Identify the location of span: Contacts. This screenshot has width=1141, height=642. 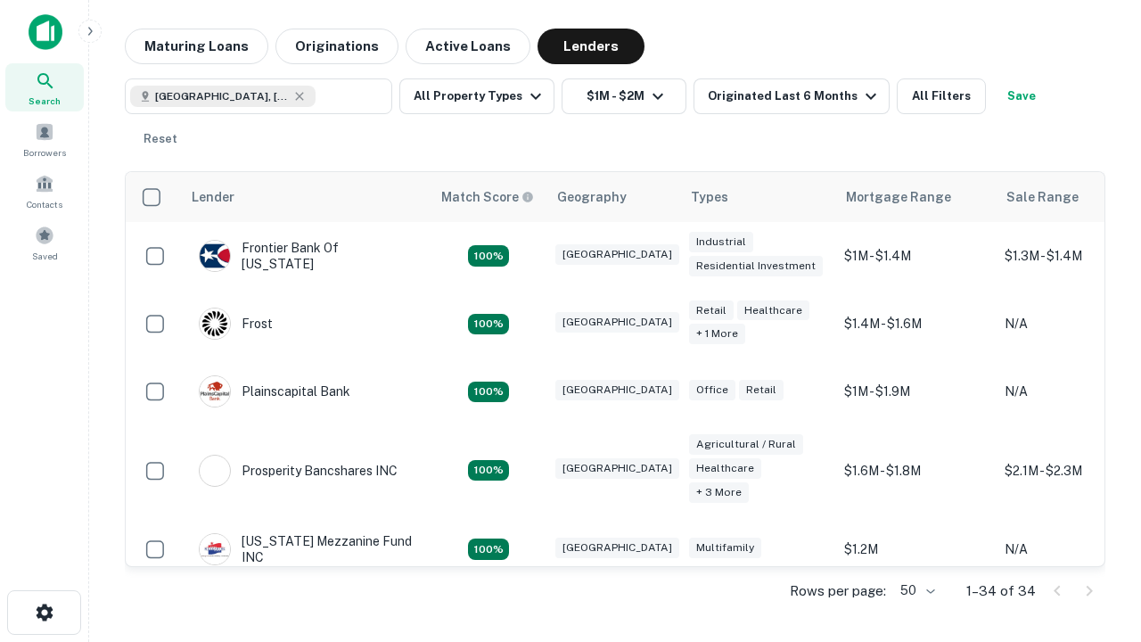
(45, 204).